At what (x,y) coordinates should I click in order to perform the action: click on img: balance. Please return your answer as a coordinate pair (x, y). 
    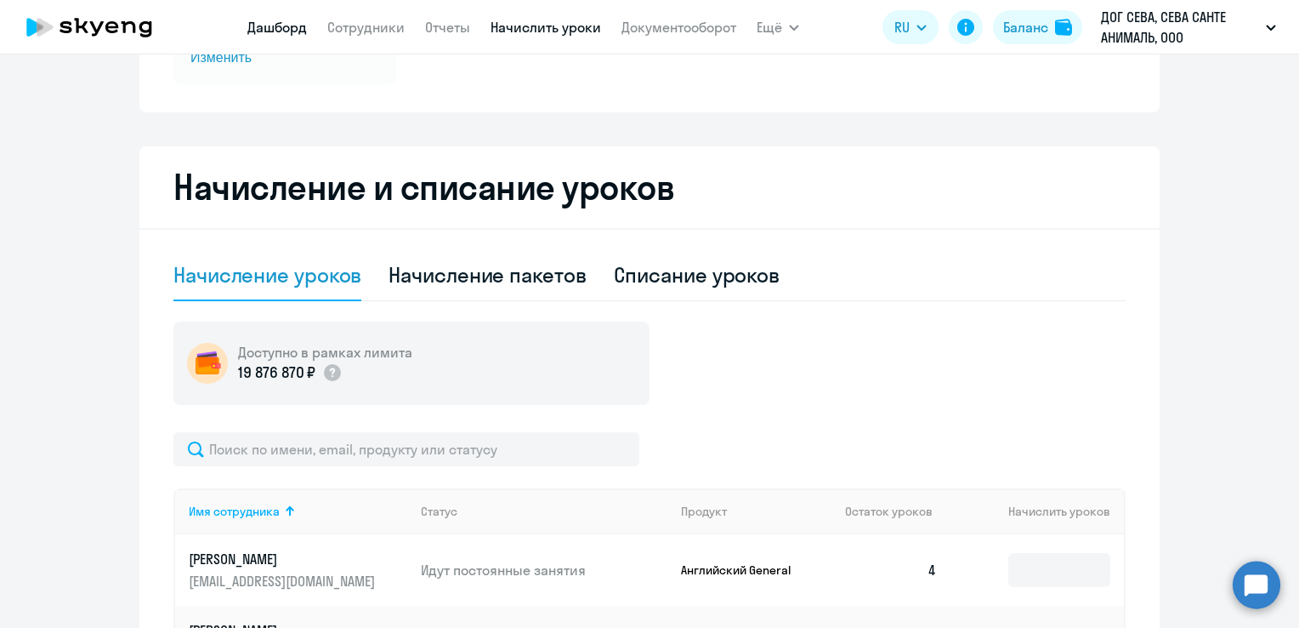
    Looking at the image, I should click on (1064, 27).